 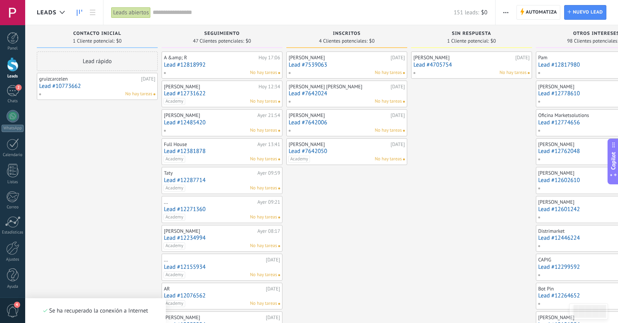 What do you see at coordinates (210, 145) in the screenshot?
I see `div: Full House` at bounding box center [210, 145].